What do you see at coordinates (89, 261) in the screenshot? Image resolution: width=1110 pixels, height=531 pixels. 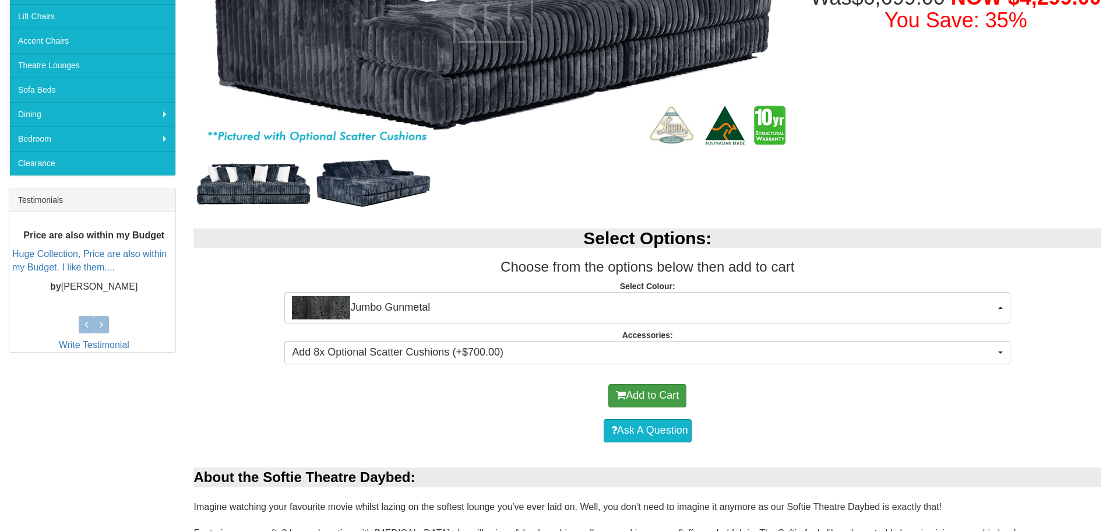 I see `a: Huge Collection, Price are also within my Budget. I like them....` at bounding box center [89, 261].